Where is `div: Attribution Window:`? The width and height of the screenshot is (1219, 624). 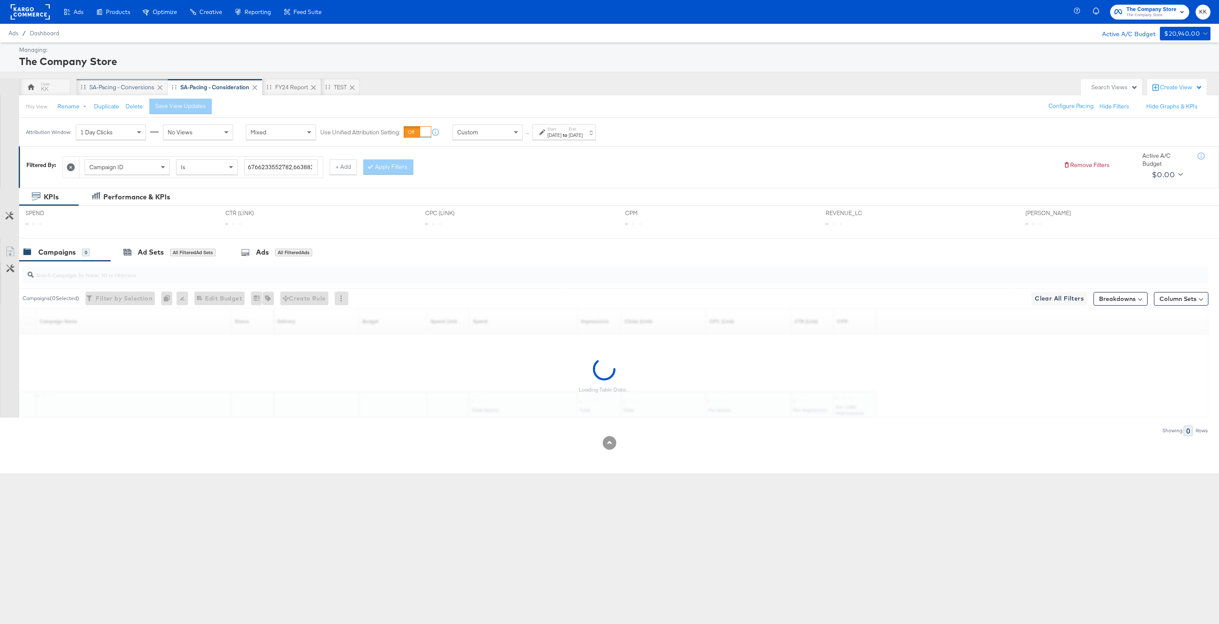
div: Attribution Window: is located at coordinates (48, 132).